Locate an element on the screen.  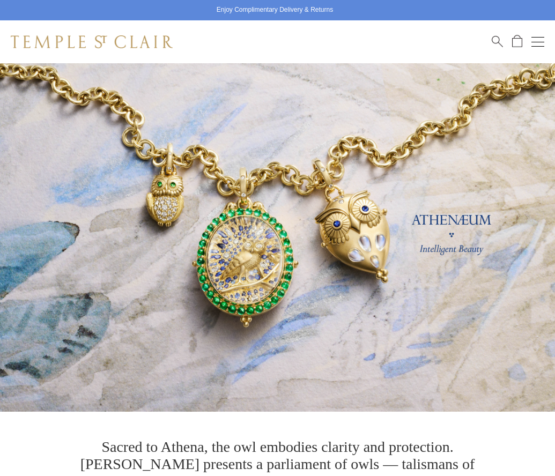
button: Open navigation is located at coordinates (538, 42).